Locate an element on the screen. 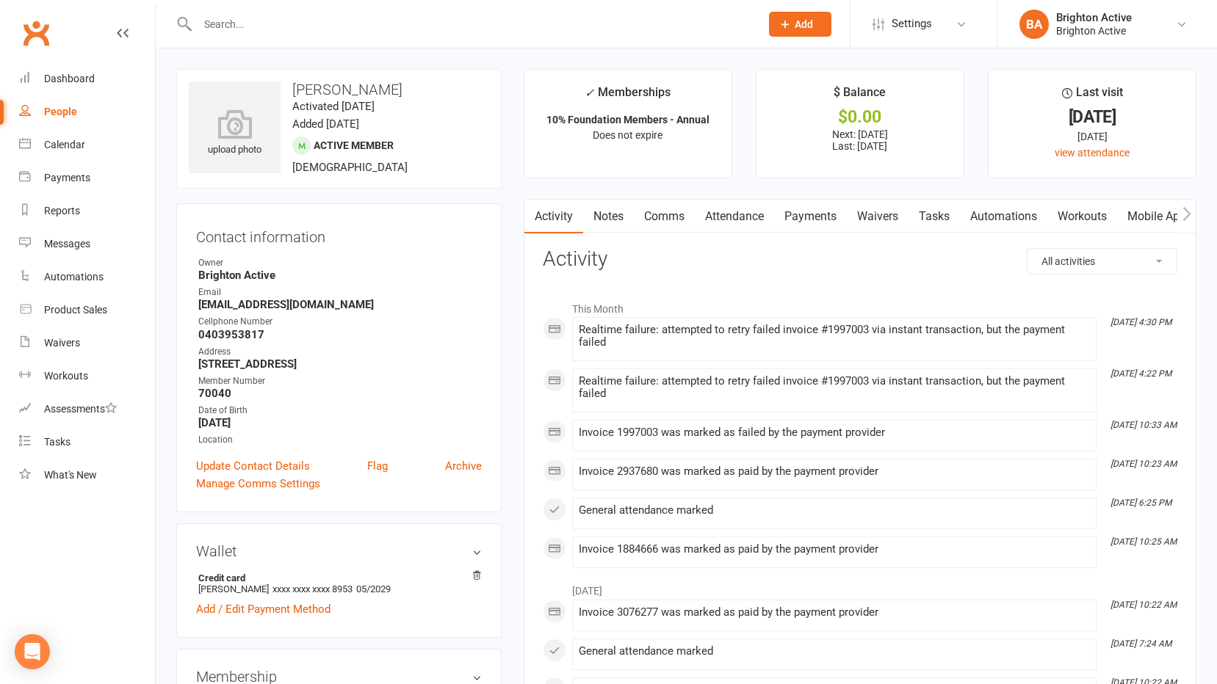  a: Flag is located at coordinates (377, 466).